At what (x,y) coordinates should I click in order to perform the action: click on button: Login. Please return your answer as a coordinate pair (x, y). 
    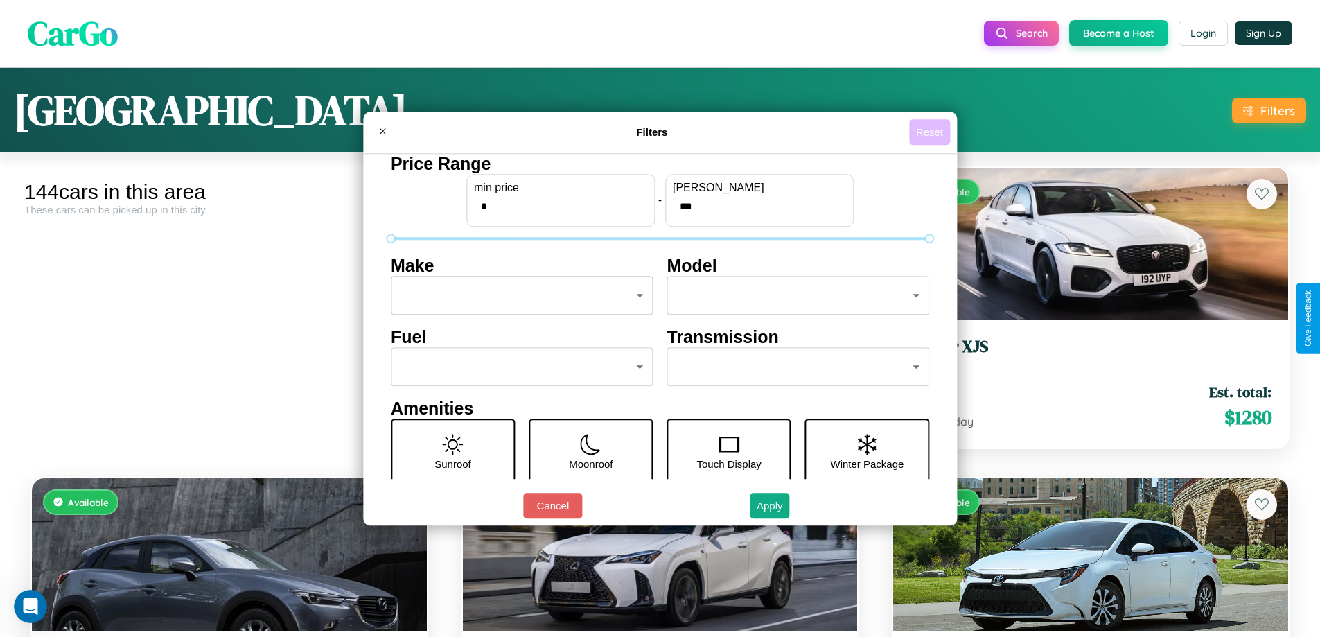
    Looking at the image, I should click on (1203, 33).